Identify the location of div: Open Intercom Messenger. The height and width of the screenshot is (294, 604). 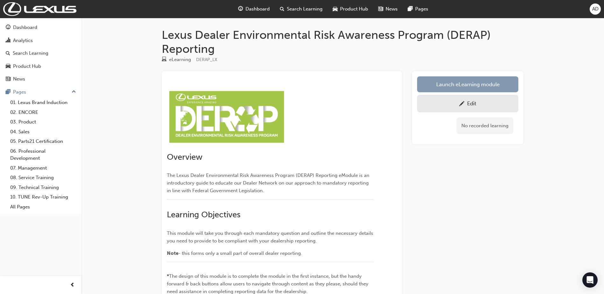
(590, 280).